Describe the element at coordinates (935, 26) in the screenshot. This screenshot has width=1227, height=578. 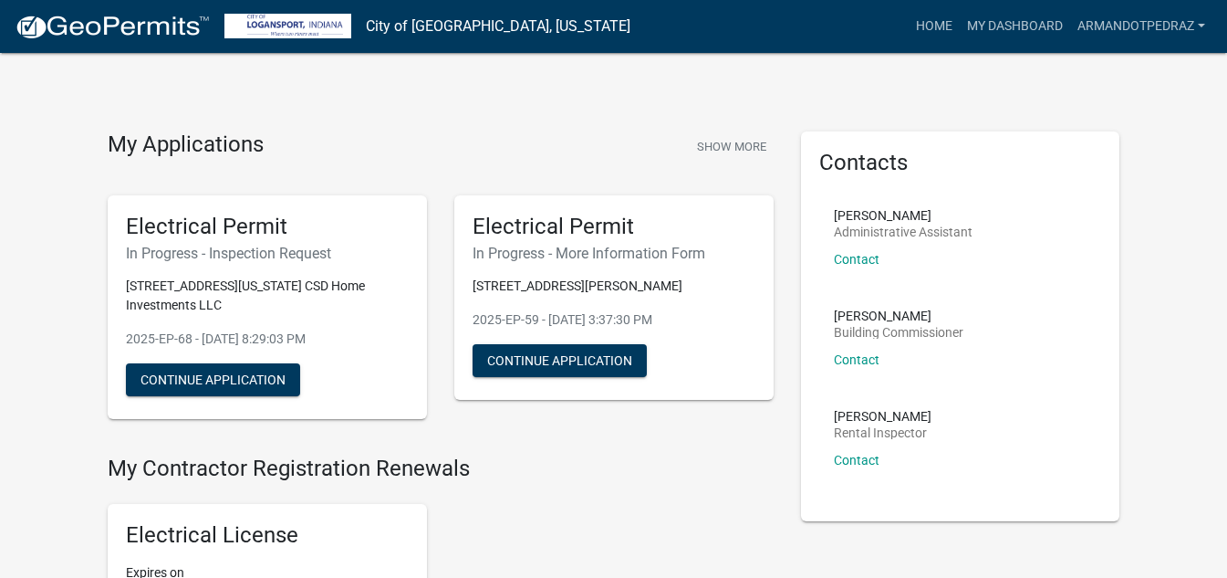
I see `a: Home` at that location.